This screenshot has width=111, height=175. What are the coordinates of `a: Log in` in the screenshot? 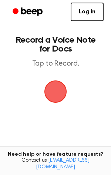 It's located at (87, 12).